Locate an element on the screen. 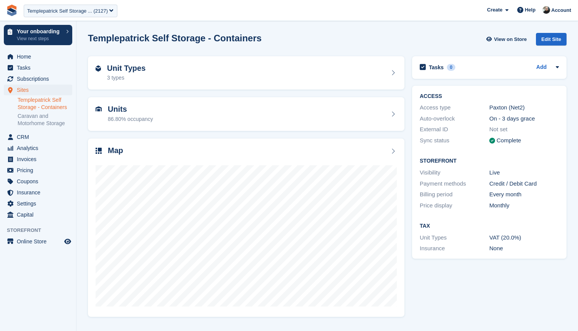 The width and height of the screenshot is (578, 331). img: stora-icon-8386f47178a22dfd0bd8f6a31ec36ba5ce8667c1dd55bd0f319d3a0aa187defe.svg is located at coordinates (12, 10).